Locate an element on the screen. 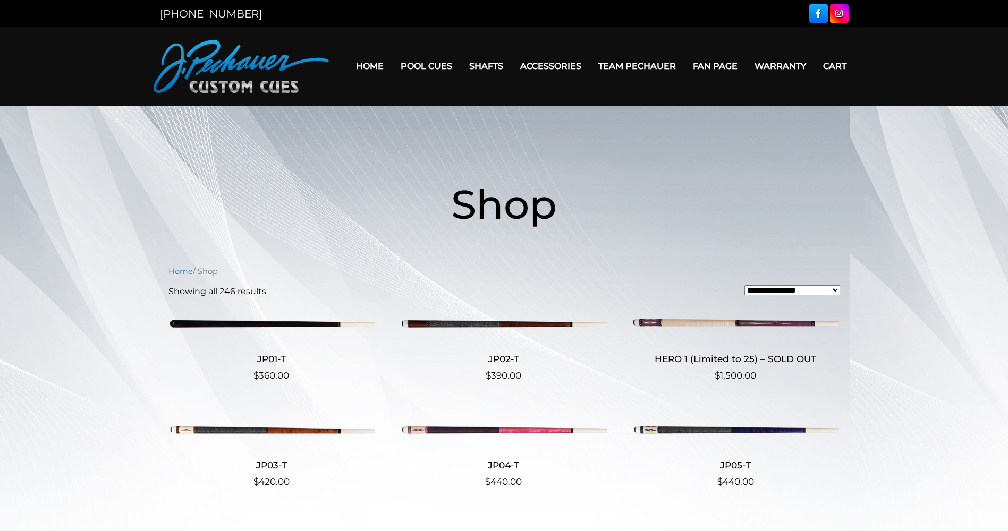  p: Showing all 246 results is located at coordinates (217, 292).